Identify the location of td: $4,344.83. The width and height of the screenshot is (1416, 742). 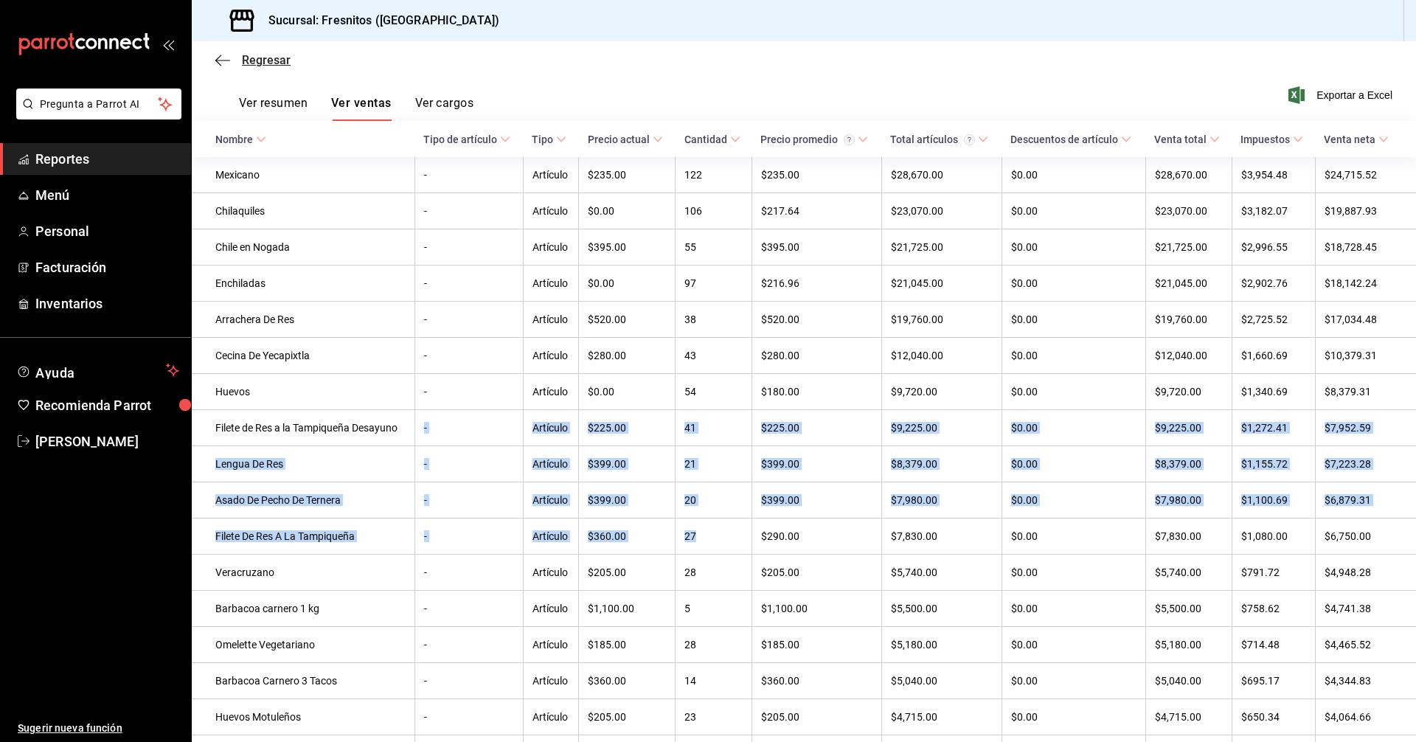
(1365, 681).